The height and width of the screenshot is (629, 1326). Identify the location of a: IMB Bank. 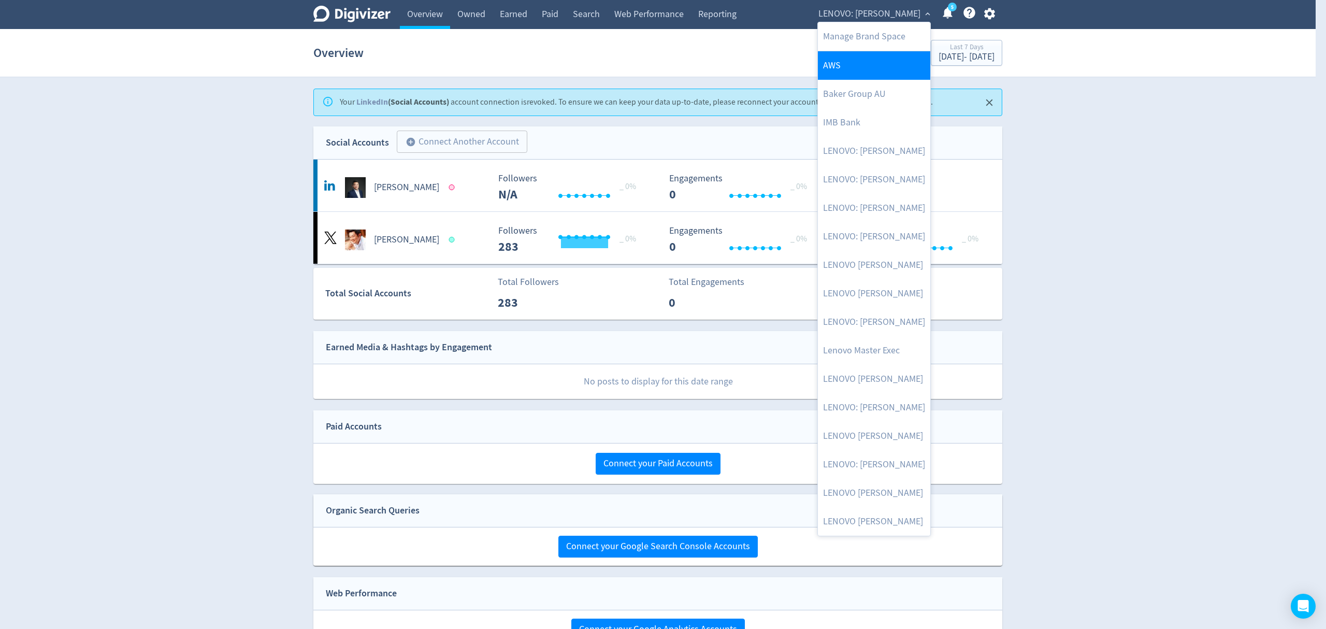
(874, 122).